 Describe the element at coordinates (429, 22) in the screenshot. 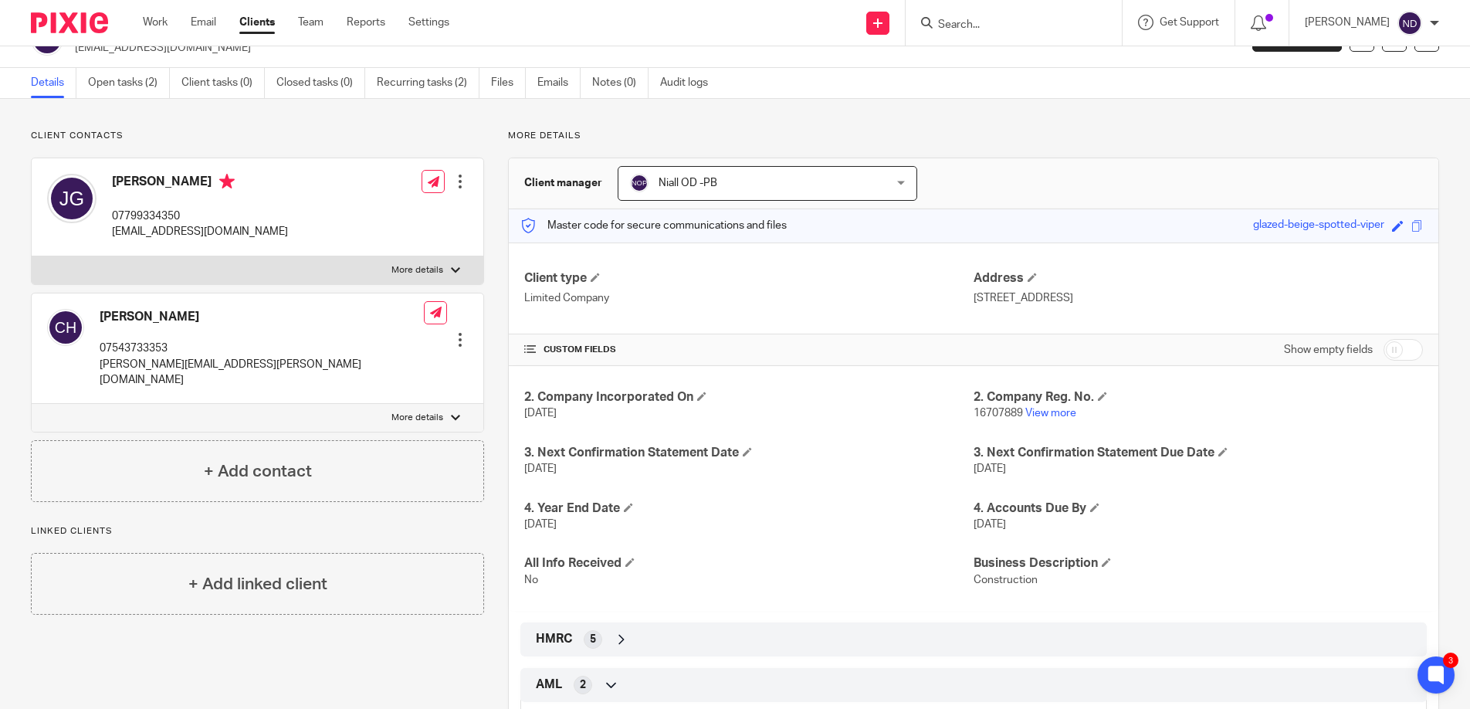

I see `a: Settings` at that location.